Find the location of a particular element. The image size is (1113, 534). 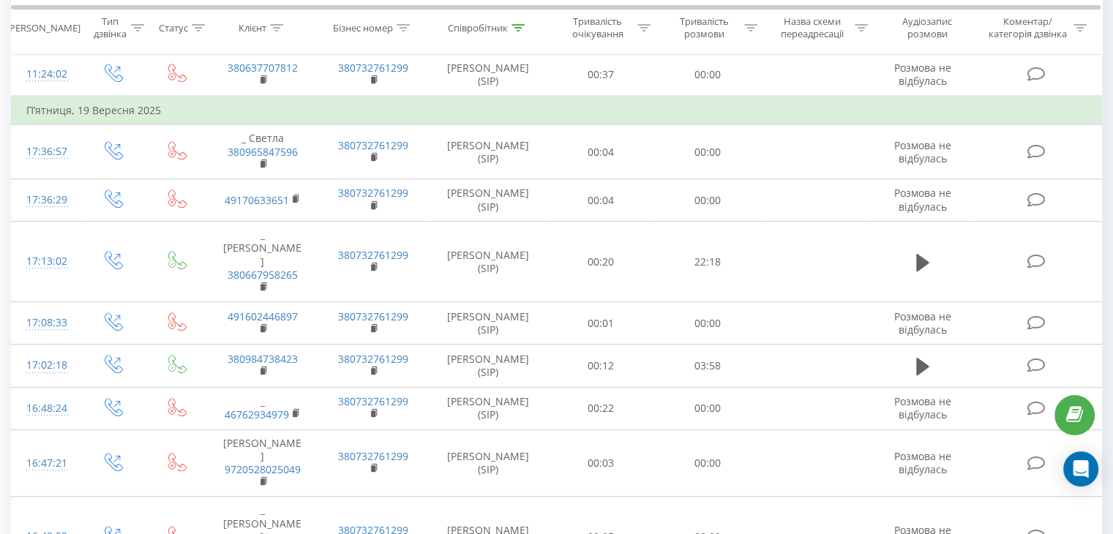

div: 17:08:33 is located at coordinates (45, 323).